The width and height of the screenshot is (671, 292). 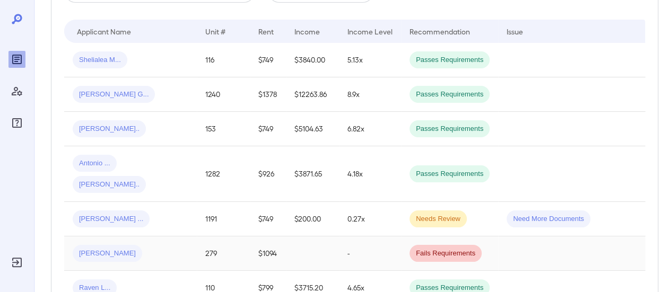 I want to click on div: Unit #, so click(x=215, y=31).